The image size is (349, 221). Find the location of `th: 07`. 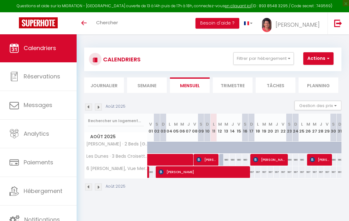

th: 07 is located at coordinates (189, 128).